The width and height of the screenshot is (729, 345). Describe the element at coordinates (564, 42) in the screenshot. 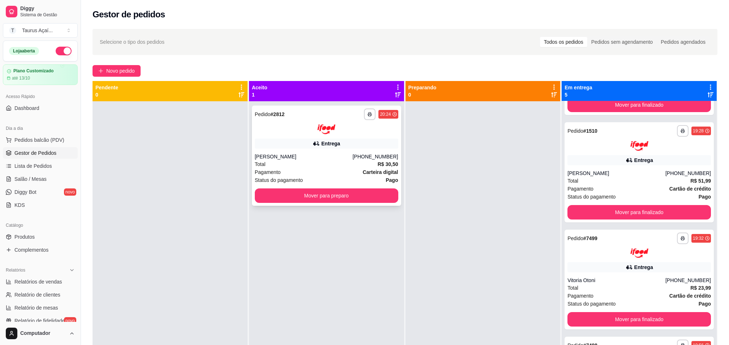

I see `div: Todos os pedidos` at that location.